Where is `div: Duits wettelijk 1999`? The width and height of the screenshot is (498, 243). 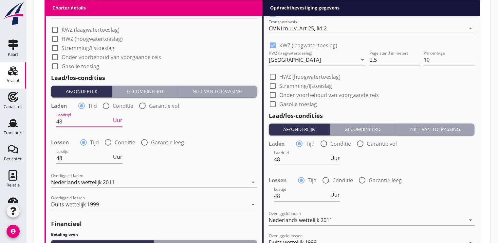
div: Duits wettelijk 1999 is located at coordinates (75, 205).